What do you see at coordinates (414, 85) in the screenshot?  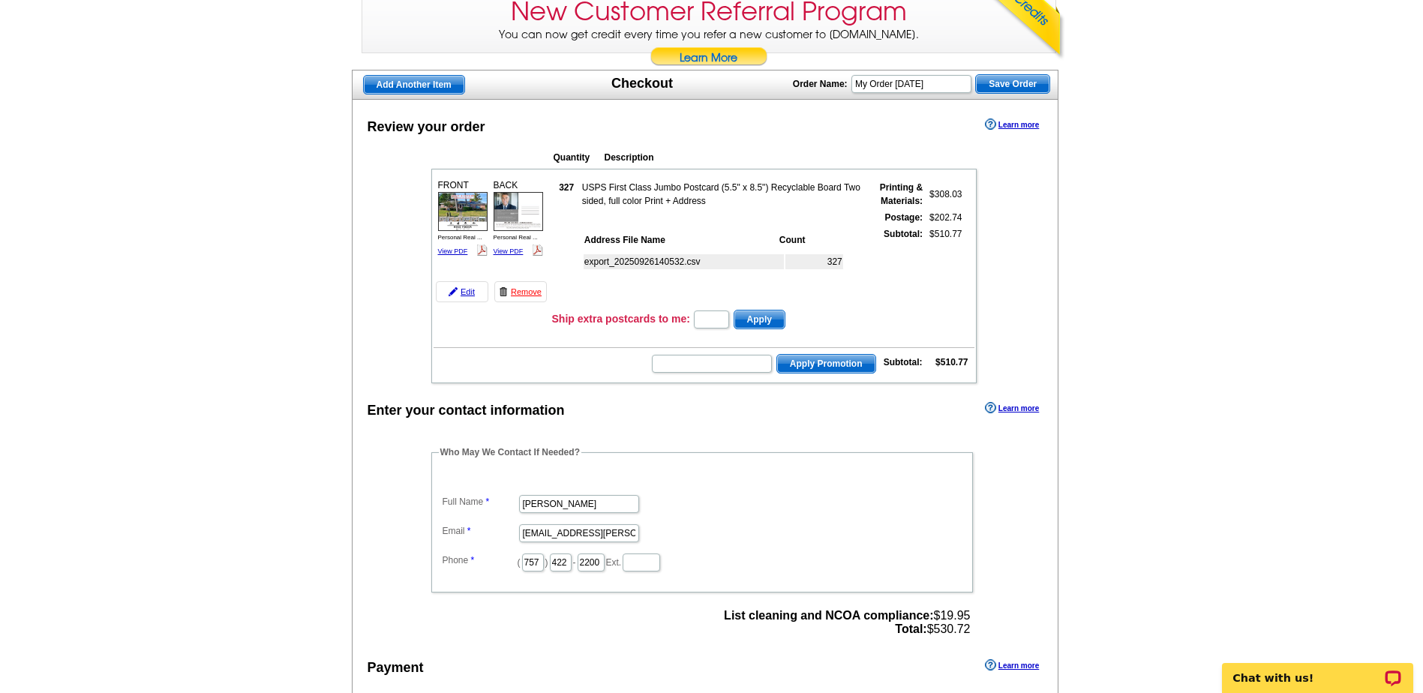 I see `a: Add Another Item` at bounding box center [414, 85].